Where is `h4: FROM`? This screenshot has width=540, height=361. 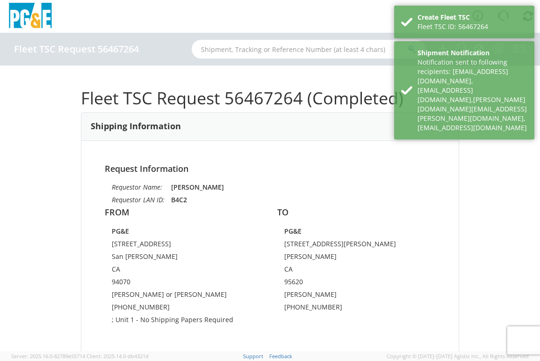 h4: FROM is located at coordinates (184, 212).